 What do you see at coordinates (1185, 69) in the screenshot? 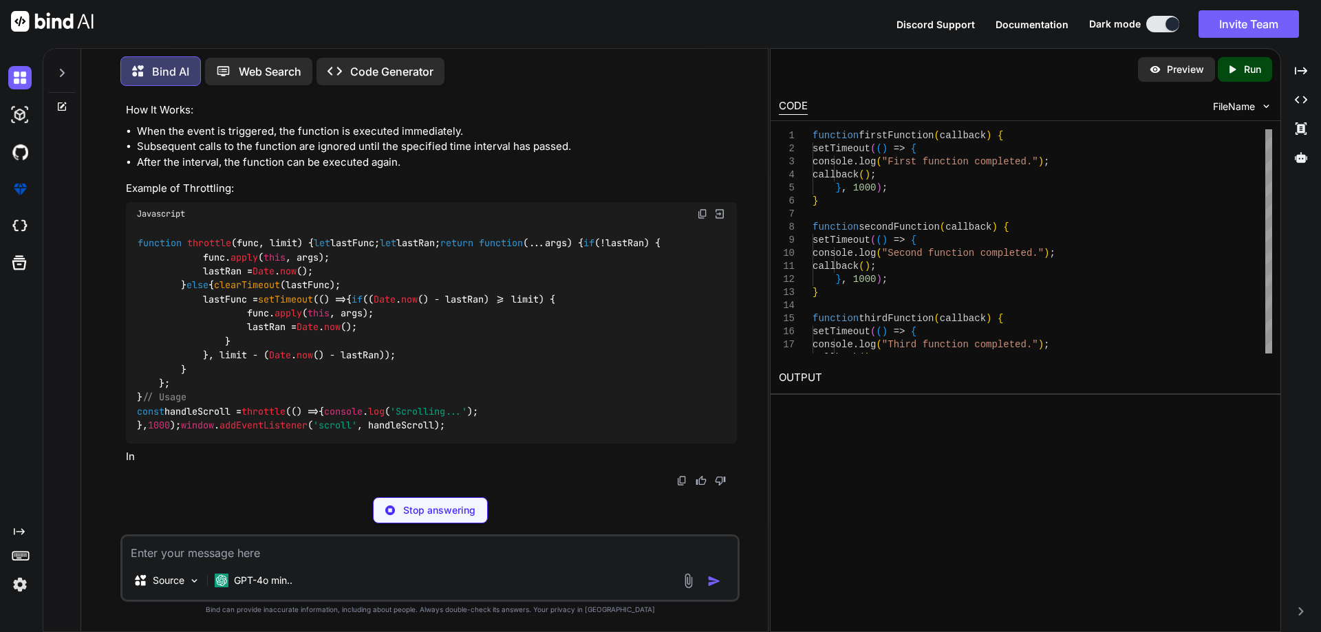
I see `p: Preview` at bounding box center [1185, 69].